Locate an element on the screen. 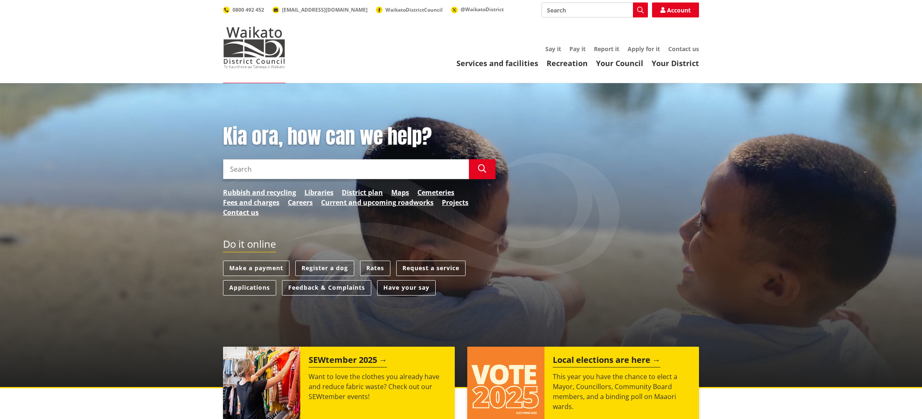 Image resolution: width=922 pixels, height=419 pixels. a: 0800 492 452 is located at coordinates (243, 10).